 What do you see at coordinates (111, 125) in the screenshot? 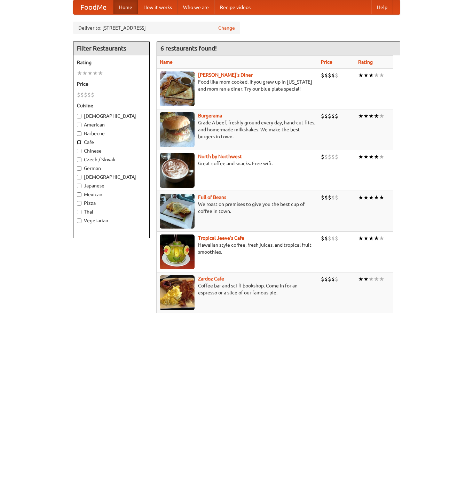
I see `label: American` at bounding box center [111, 125].